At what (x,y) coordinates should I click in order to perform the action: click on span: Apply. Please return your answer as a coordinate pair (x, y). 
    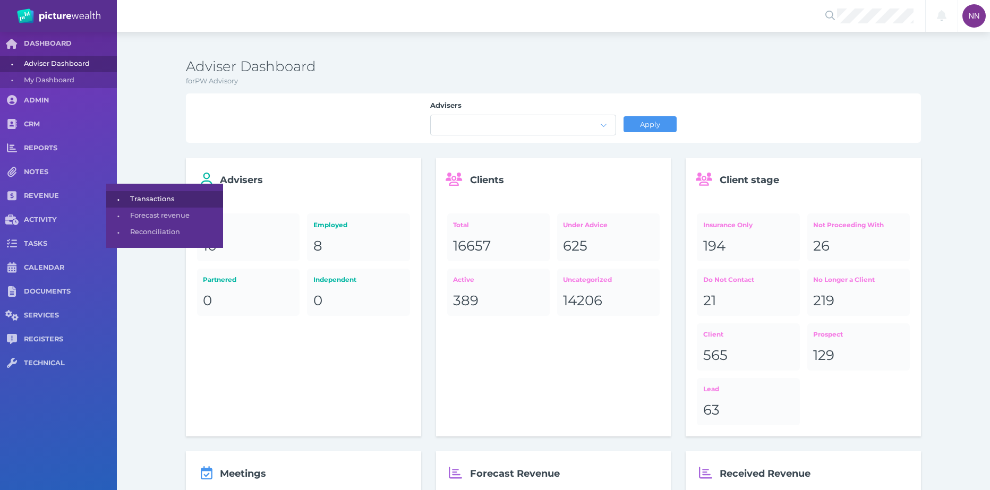
    Looking at the image, I should click on (649, 124).